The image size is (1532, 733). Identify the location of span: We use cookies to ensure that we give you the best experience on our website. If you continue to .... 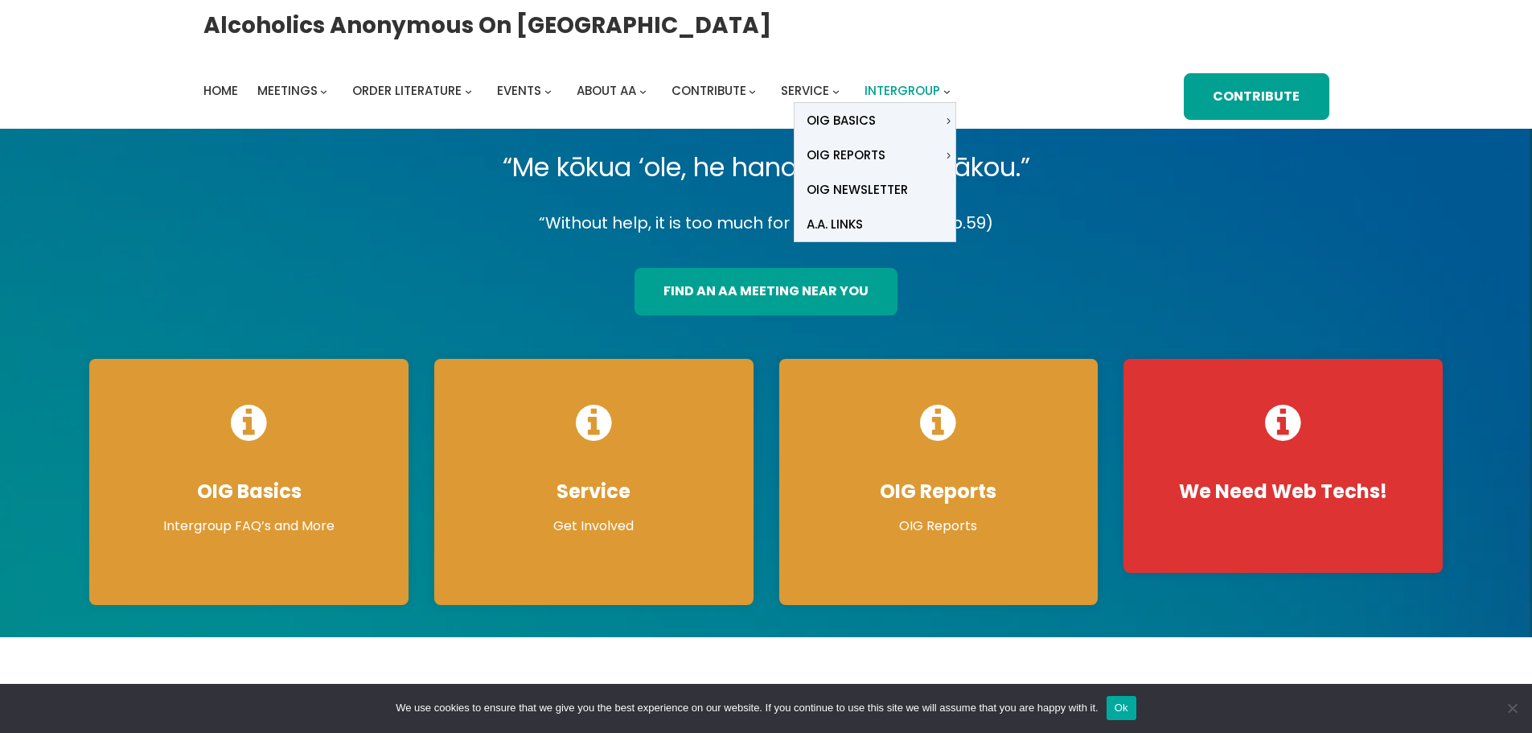
(747, 708).